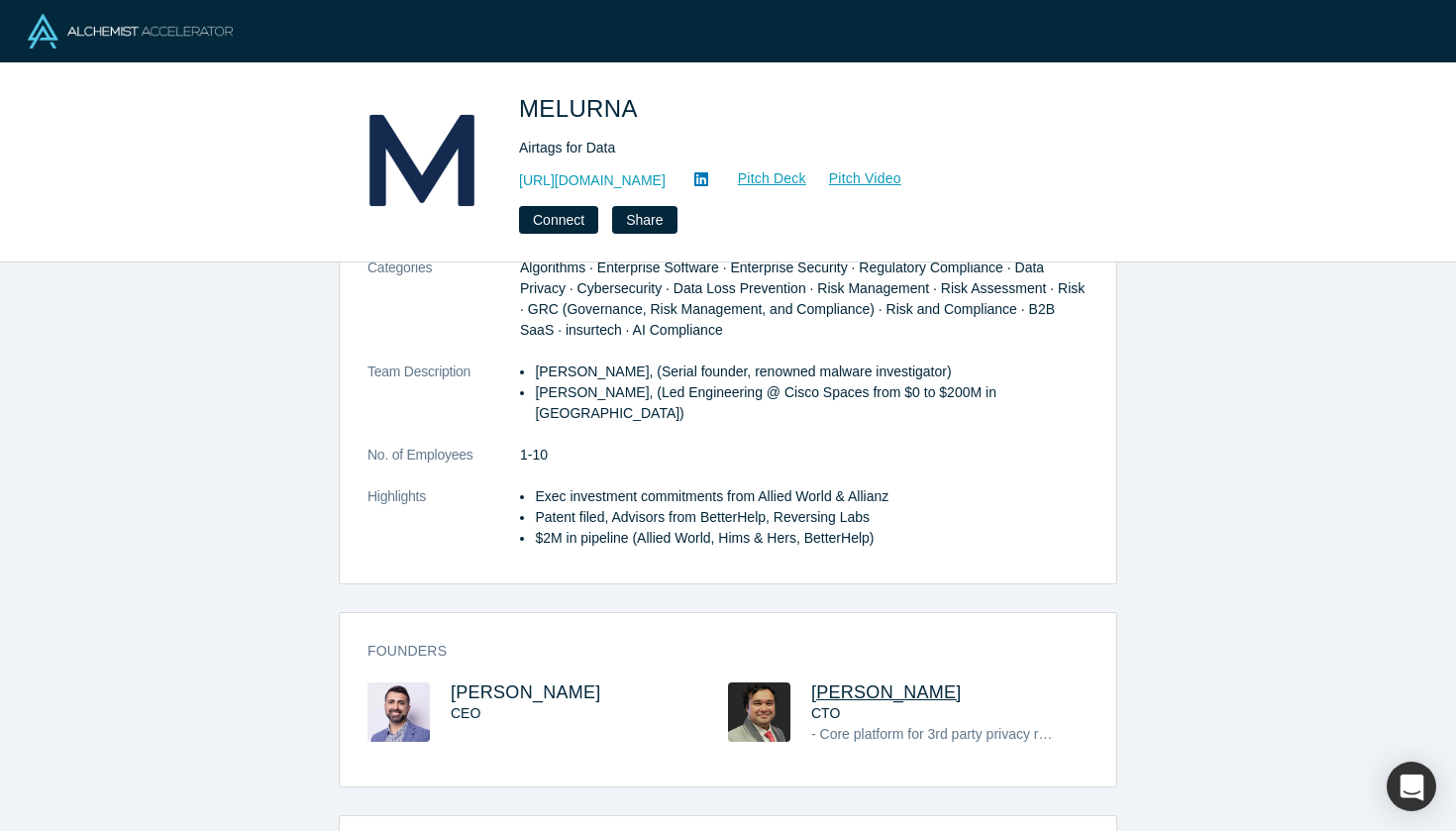 This screenshot has width=1456, height=831. Describe the element at coordinates (398, 712) in the screenshot. I see `img: Sam Jadali's Profile Image` at that location.